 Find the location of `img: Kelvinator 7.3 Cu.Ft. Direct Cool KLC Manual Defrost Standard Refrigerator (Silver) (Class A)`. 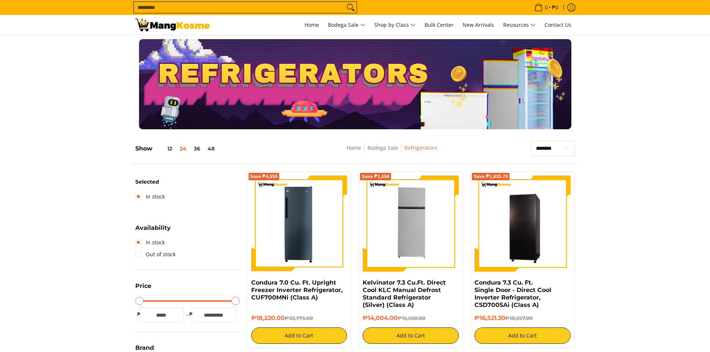

img: Kelvinator 7.3 Cu.Ft. Direct Cool KLC Manual Defrost Standard Refrigerator (Silver) (Class A) is located at coordinates (411, 224).